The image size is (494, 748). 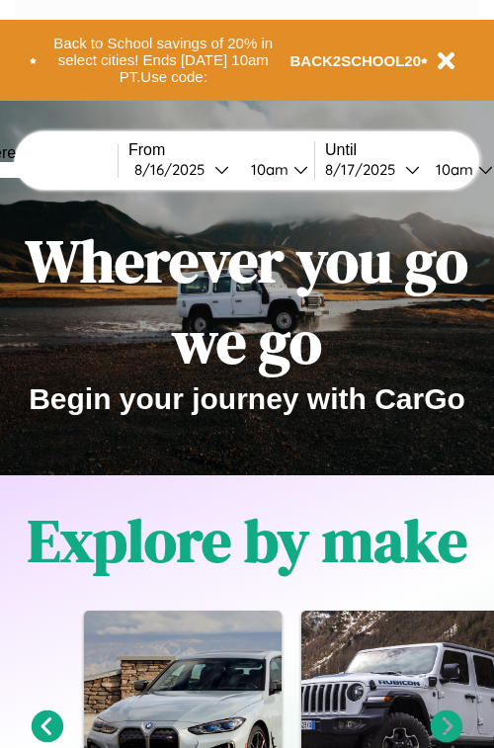 I want to click on button: 10am, so click(x=275, y=169).